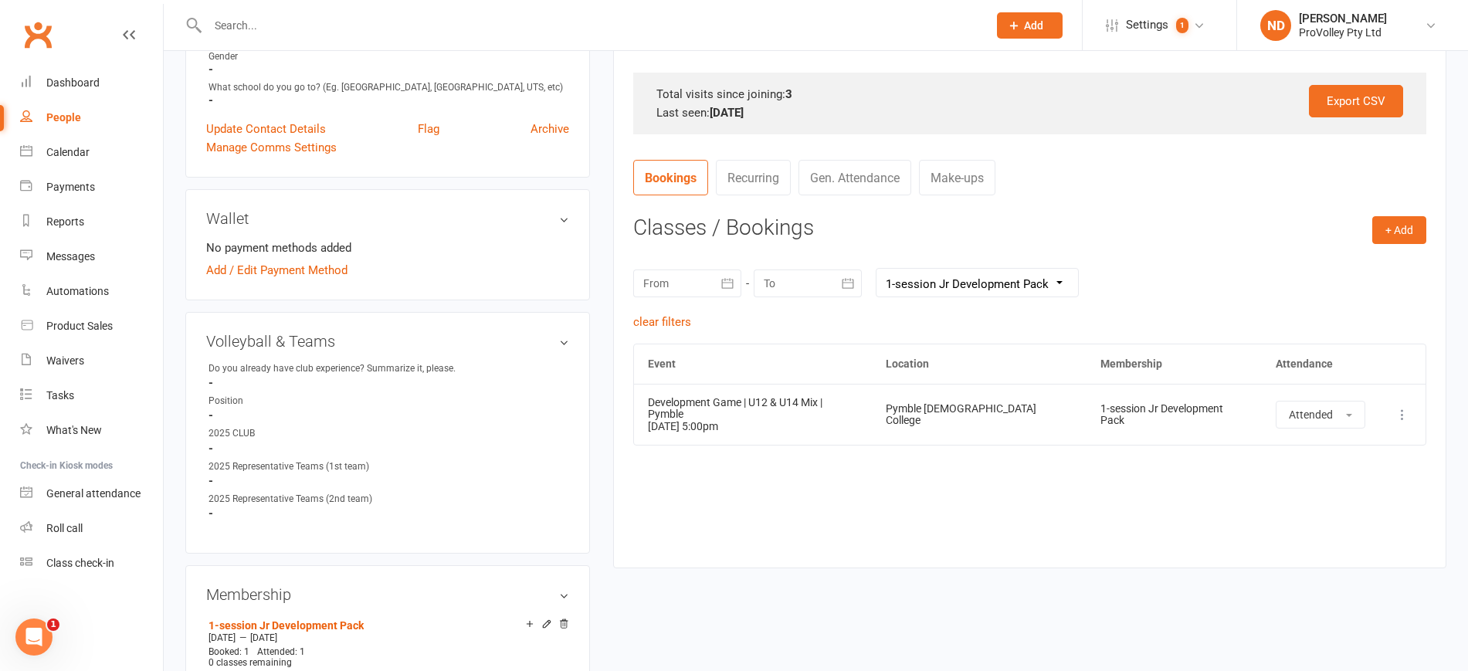 The width and height of the screenshot is (1468, 671). What do you see at coordinates (91, 528) in the screenshot?
I see `a: Roll call` at bounding box center [91, 528].